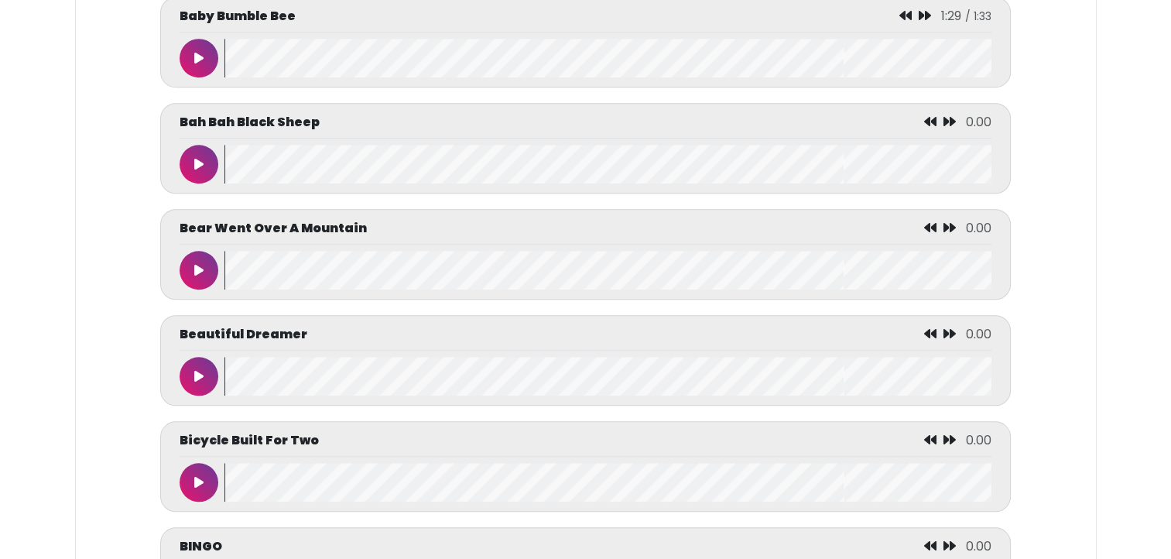 The width and height of the screenshot is (1171, 559). What do you see at coordinates (243, 334) in the screenshot?
I see `p: Beautiful Dreamer` at bounding box center [243, 334].